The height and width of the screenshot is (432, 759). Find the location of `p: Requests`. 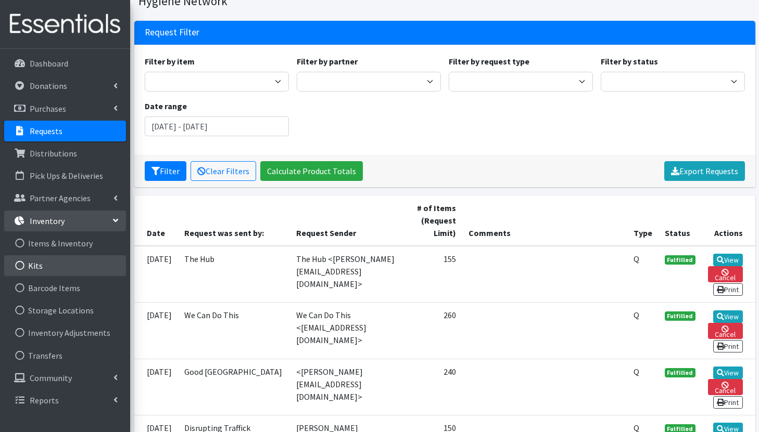

p: Requests is located at coordinates (46, 131).